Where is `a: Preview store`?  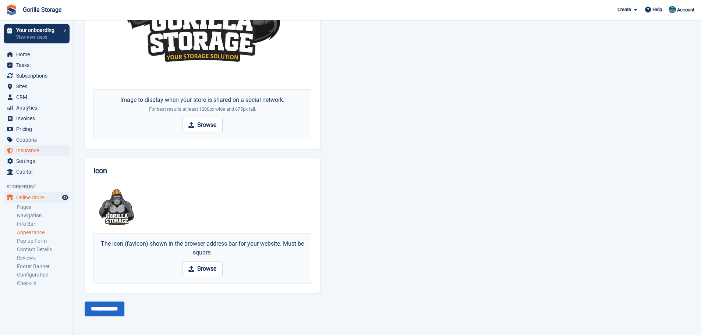 a: Preview store is located at coordinates (65, 198).